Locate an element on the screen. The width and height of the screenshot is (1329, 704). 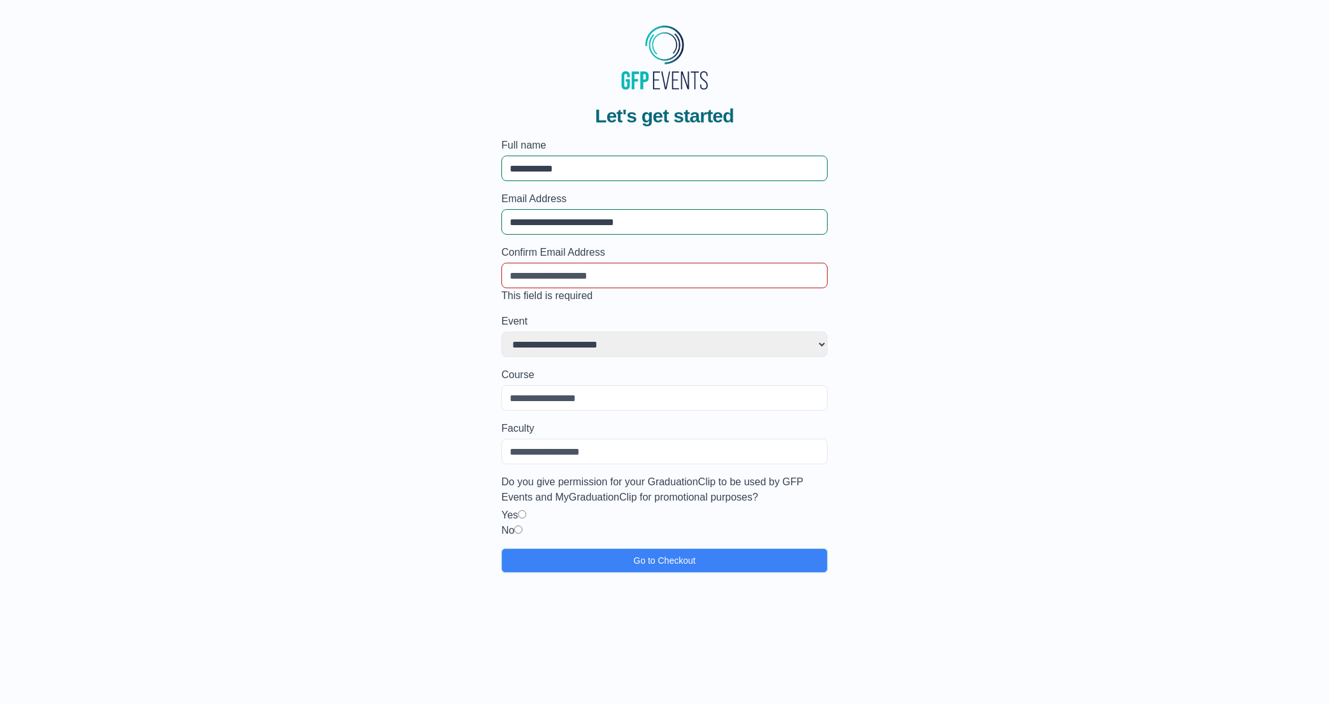
span: This field is required is located at coordinates (547, 295).